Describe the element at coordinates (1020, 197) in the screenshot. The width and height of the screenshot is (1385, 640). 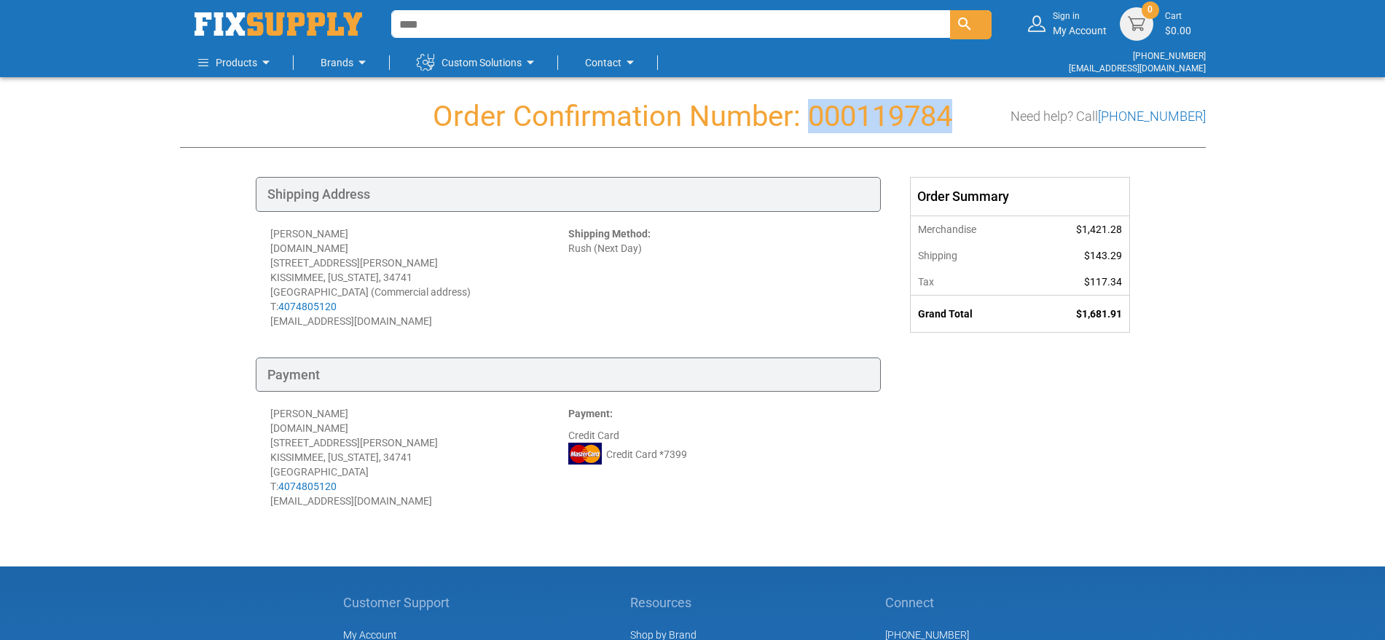
I see `div: Order Summary` at that location.